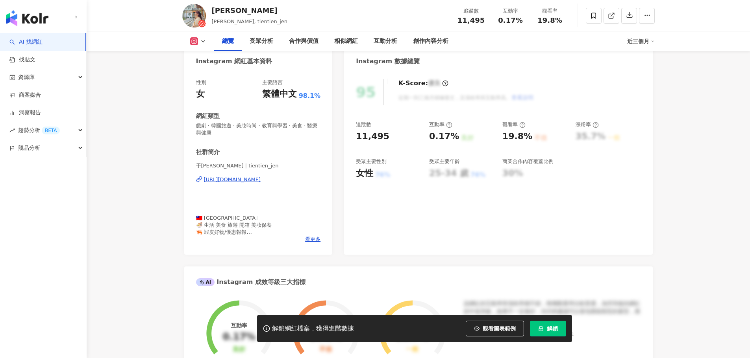  Describe the element at coordinates (313, 329) in the screenshot. I see `div: 解鎖網紅檔案，獲得進階數據` at that location.